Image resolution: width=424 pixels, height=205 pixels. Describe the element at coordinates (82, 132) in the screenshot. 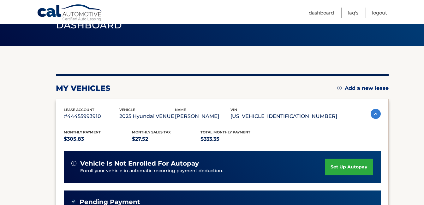

I see `span: Monthly Payment` at that location.